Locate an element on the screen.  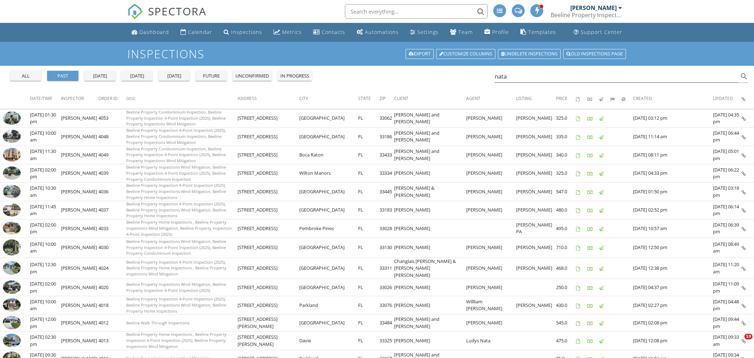
div: Templates is located at coordinates (542, 32).